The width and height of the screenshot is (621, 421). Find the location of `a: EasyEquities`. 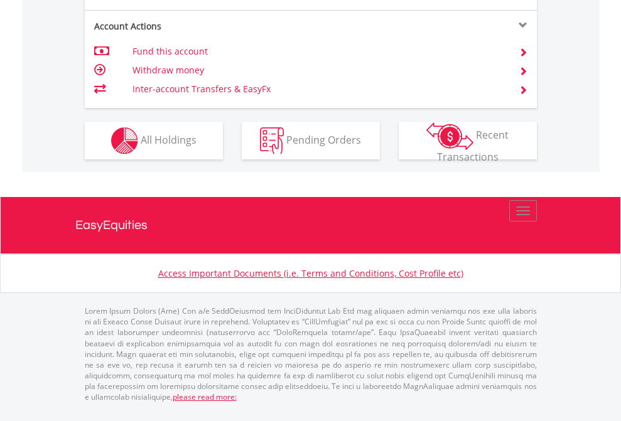

a: EasyEquities is located at coordinates (311, 225).